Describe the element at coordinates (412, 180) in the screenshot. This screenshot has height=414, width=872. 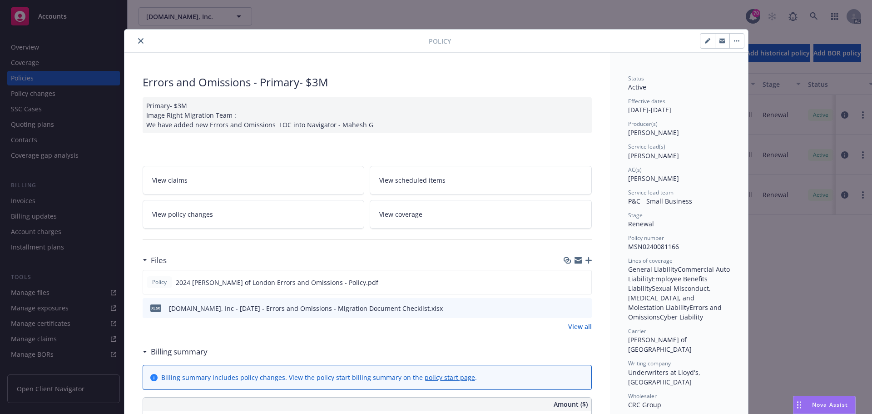
I see `span: View scheduled items` at that location.